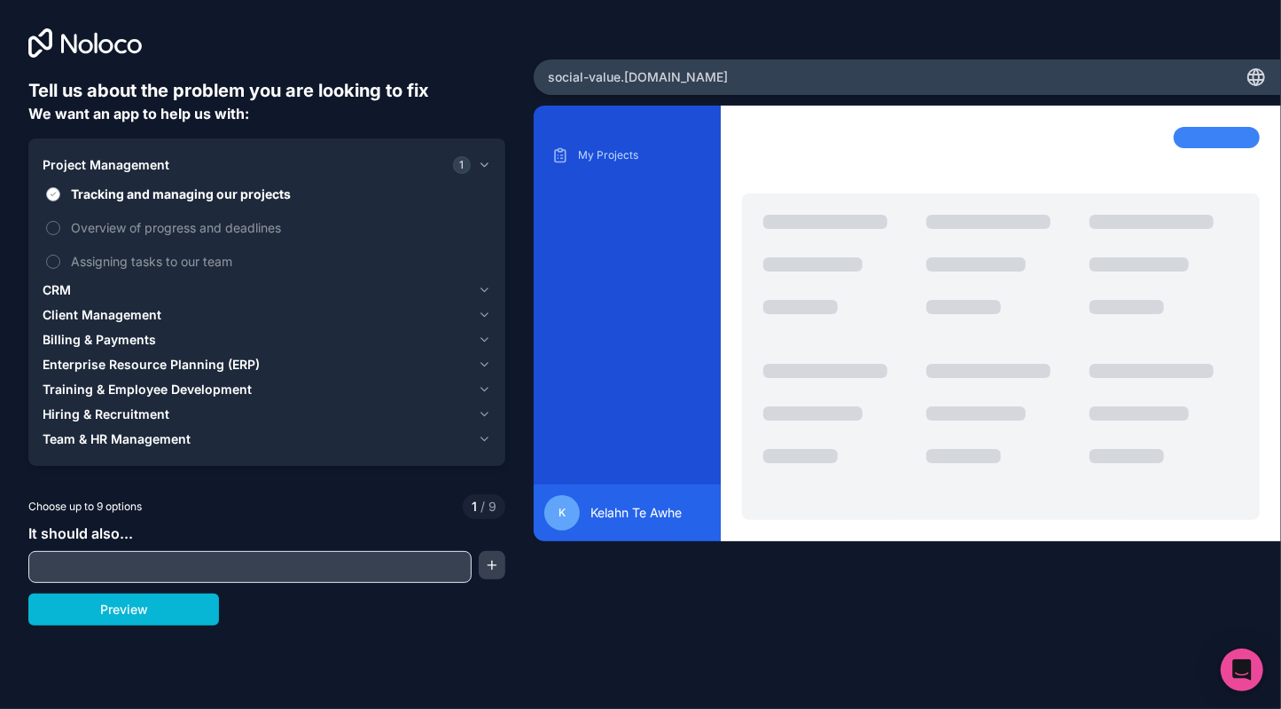 Image resolution: width=1281 pixels, height=709 pixels. I want to click on span: Choose up to 9 options, so click(85, 506).